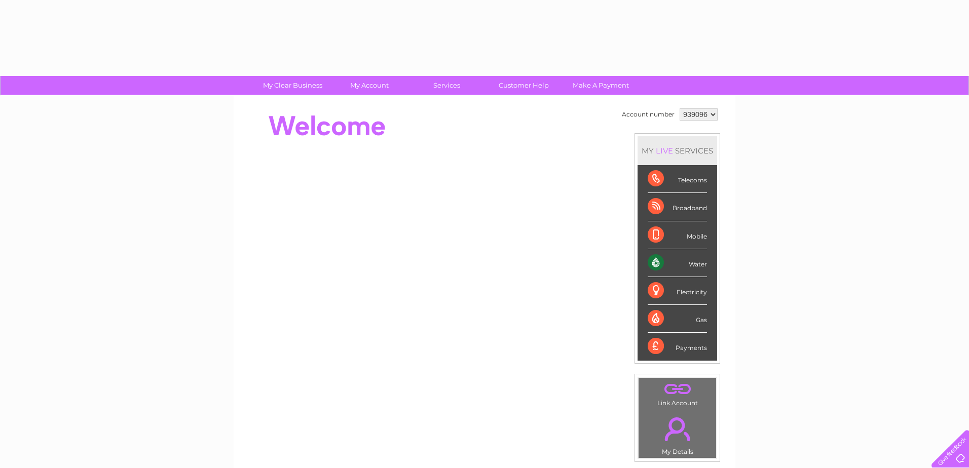  I want to click on a: My Account, so click(369, 85).